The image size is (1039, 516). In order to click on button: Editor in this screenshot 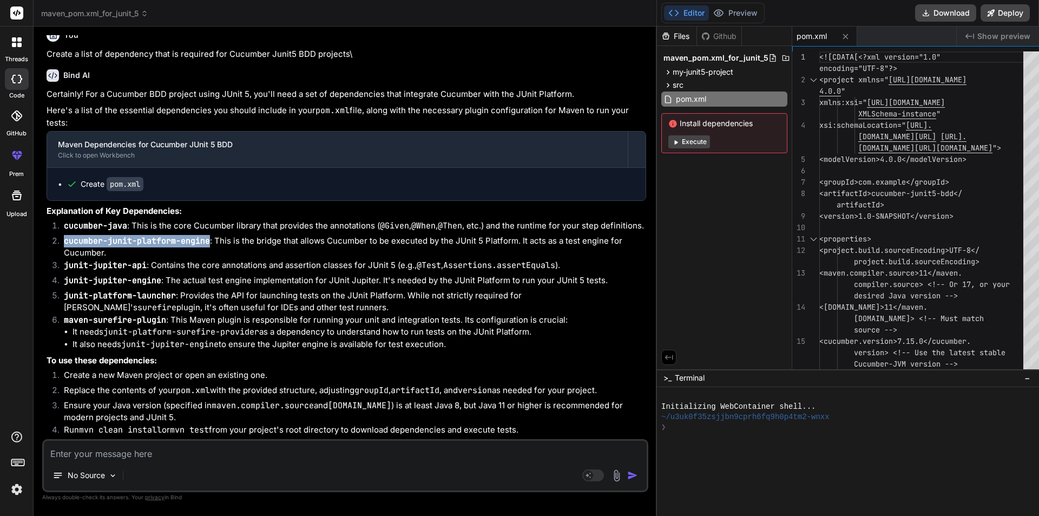, I will do `click(686, 13)`.